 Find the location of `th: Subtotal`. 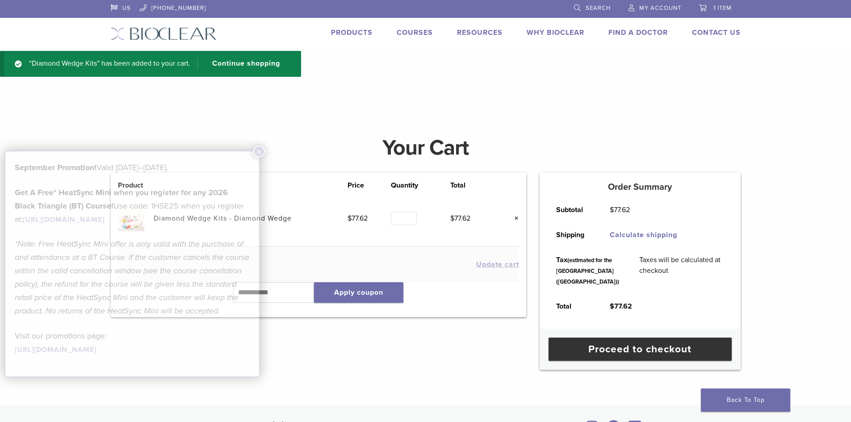

th: Subtotal is located at coordinates (573, 210).